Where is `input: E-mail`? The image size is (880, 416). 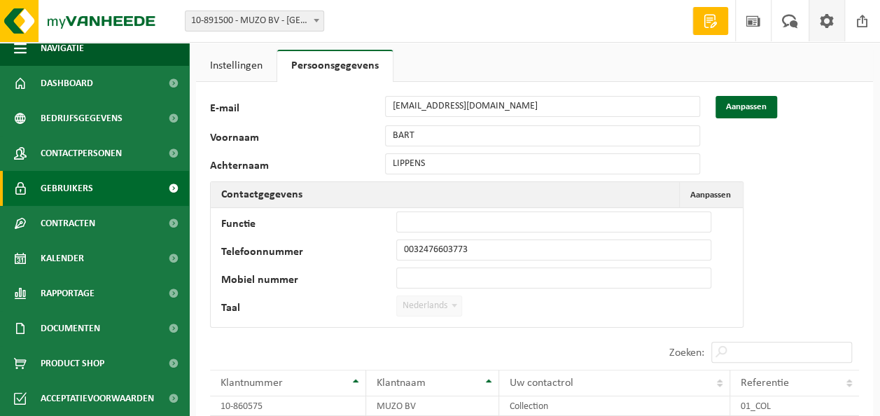
input: E-mail is located at coordinates (542, 106).